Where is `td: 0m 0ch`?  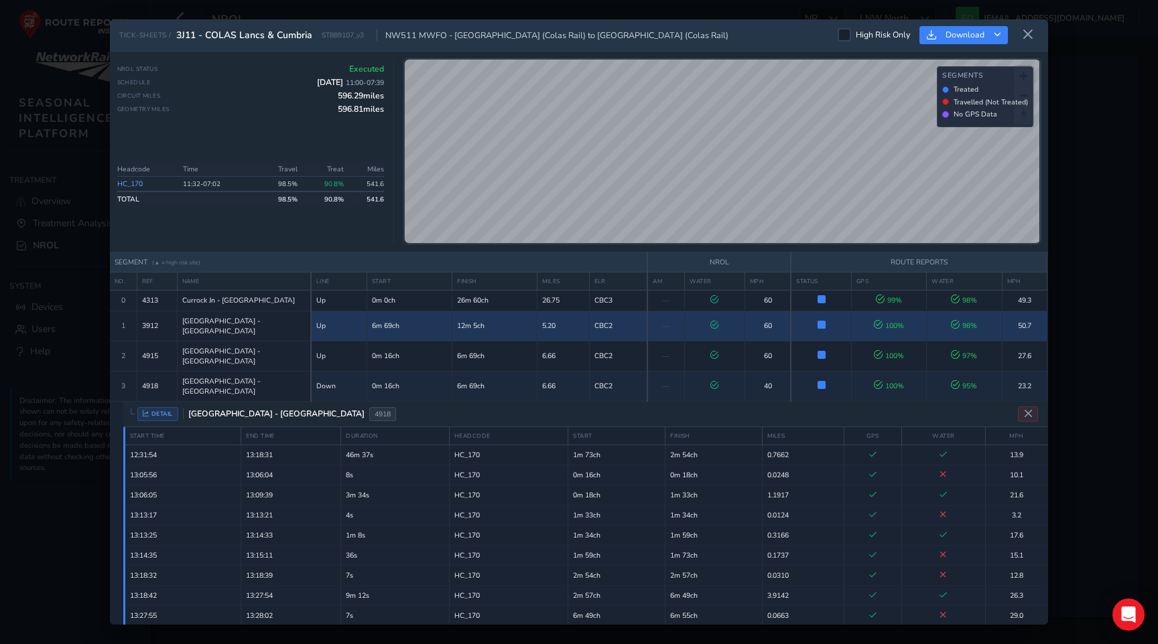
td: 0m 0ch is located at coordinates (409, 300).